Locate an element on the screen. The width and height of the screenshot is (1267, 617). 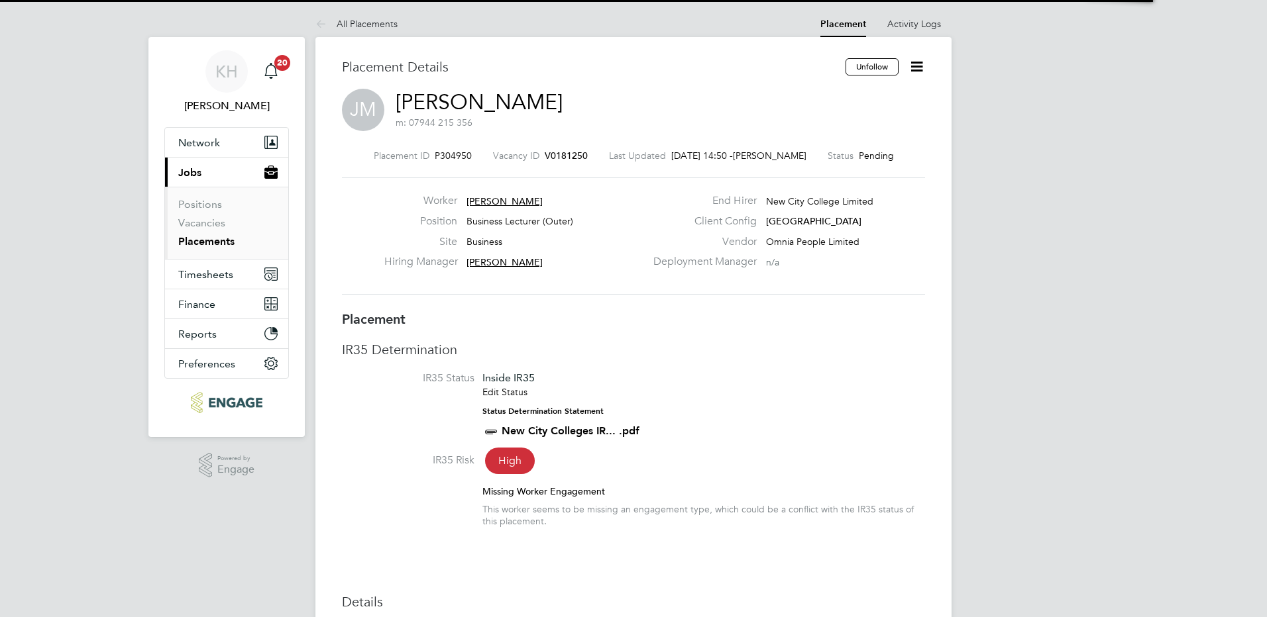
a: Placements is located at coordinates (206, 241).